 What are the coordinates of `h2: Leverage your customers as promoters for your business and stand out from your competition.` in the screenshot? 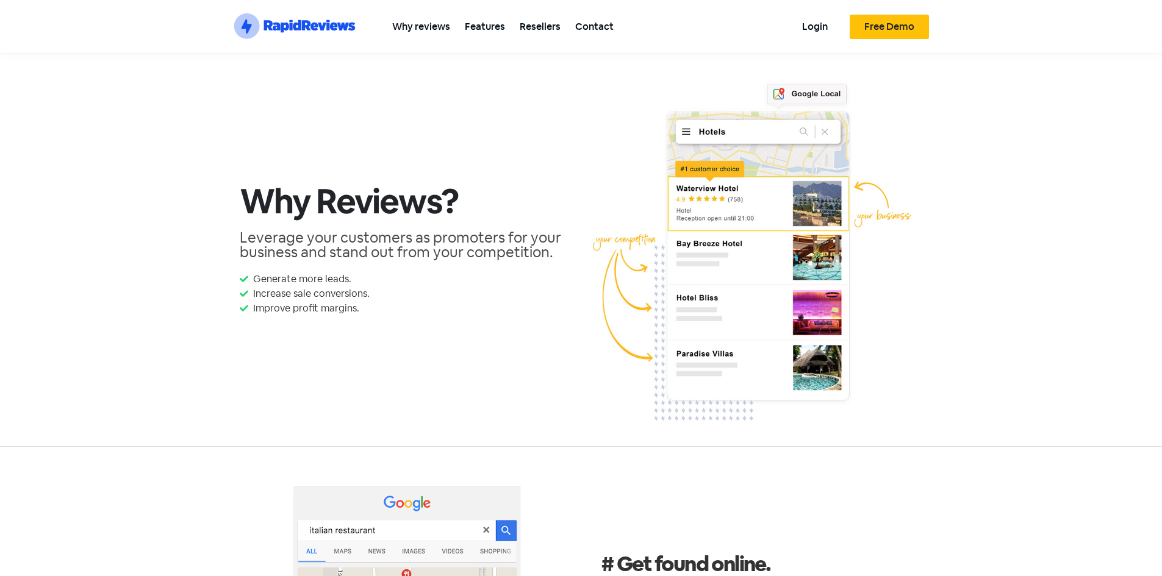 It's located at (407, 245).